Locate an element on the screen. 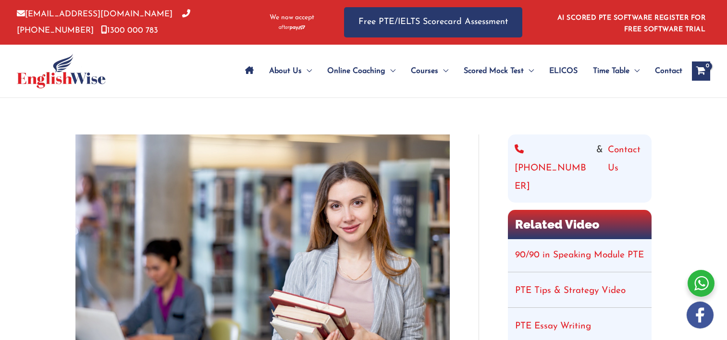 Image resolution: width=727 pixels, height=340 pixels. span: Courses is located at coordinates (424, 71).